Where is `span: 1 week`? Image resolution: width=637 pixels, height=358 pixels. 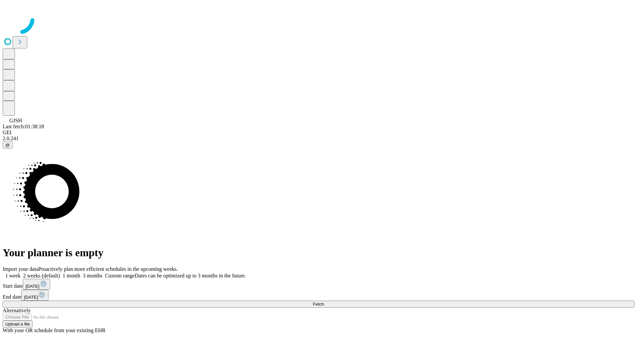
span: 1 week is located at coordinates (13, 276).